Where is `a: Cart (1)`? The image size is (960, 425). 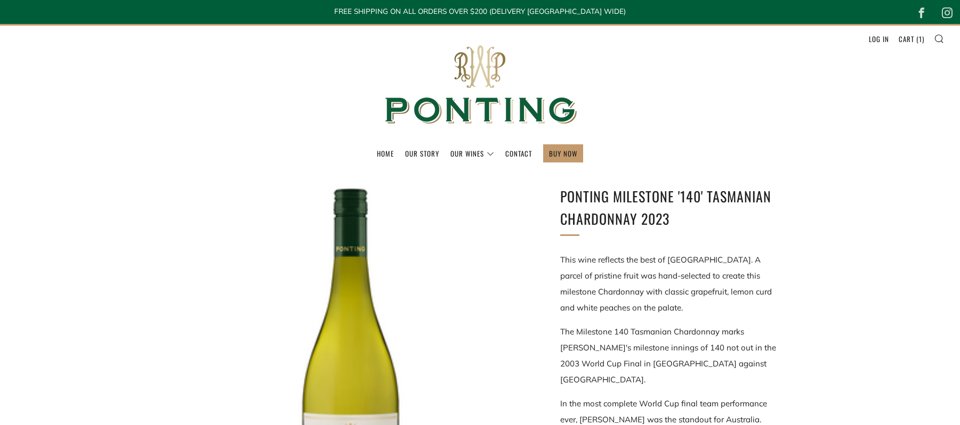
a: Cart (1) is located at coordinates (911, 39).